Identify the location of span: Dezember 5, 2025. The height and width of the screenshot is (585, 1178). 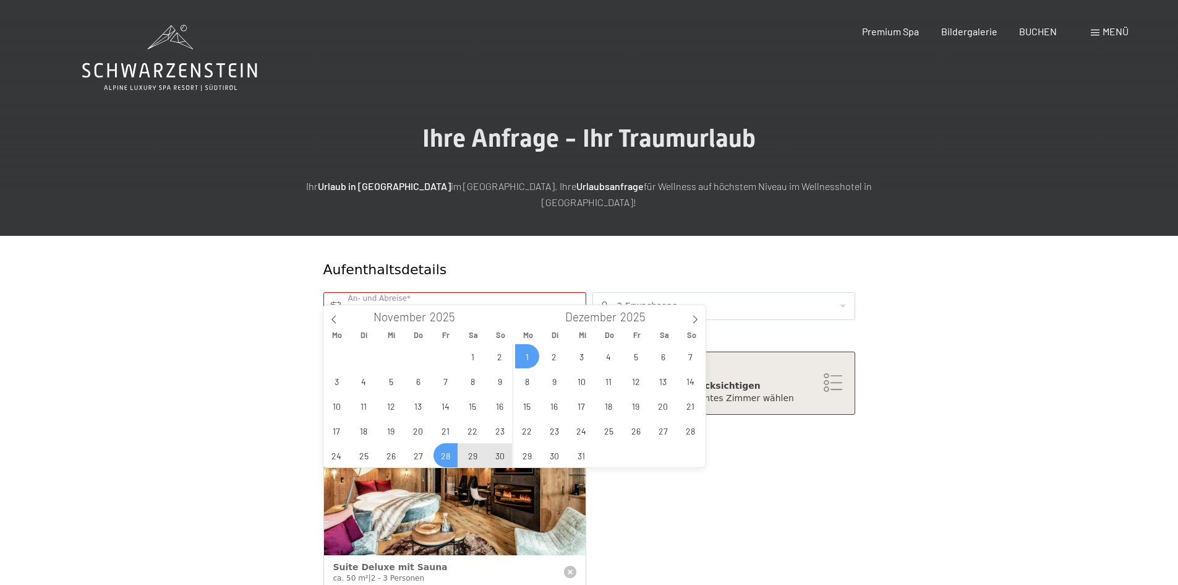
(636, 356).